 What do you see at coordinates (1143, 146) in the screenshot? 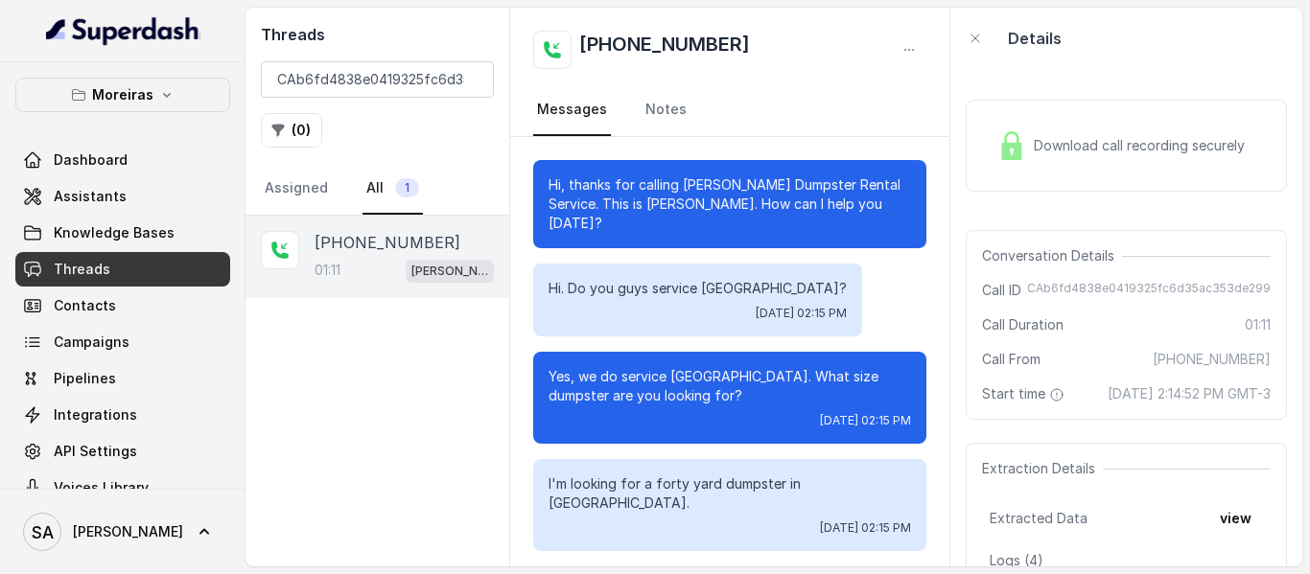
I see `span: Download call recording securely` at bounding box center [1143, 146].